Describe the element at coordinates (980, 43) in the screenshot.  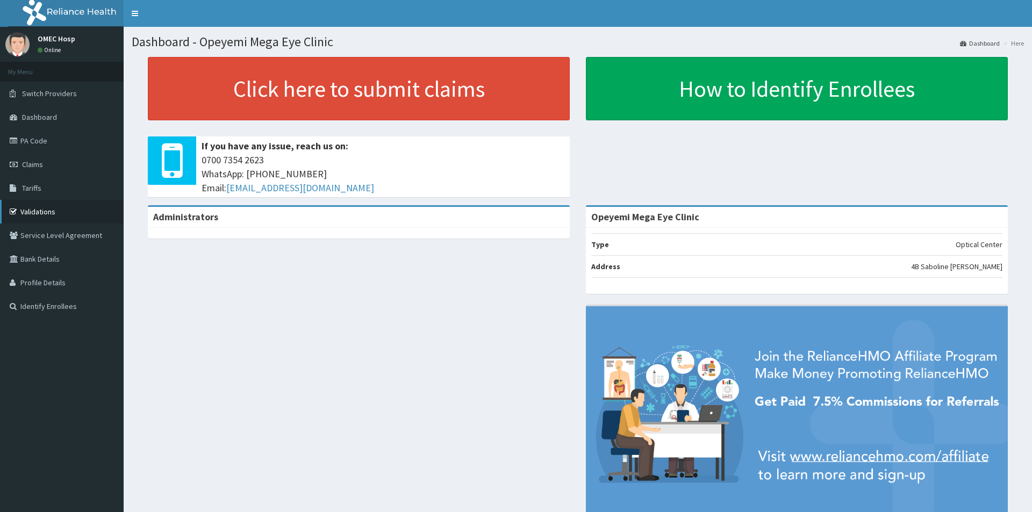
I see `a: Dashboard` at that location.